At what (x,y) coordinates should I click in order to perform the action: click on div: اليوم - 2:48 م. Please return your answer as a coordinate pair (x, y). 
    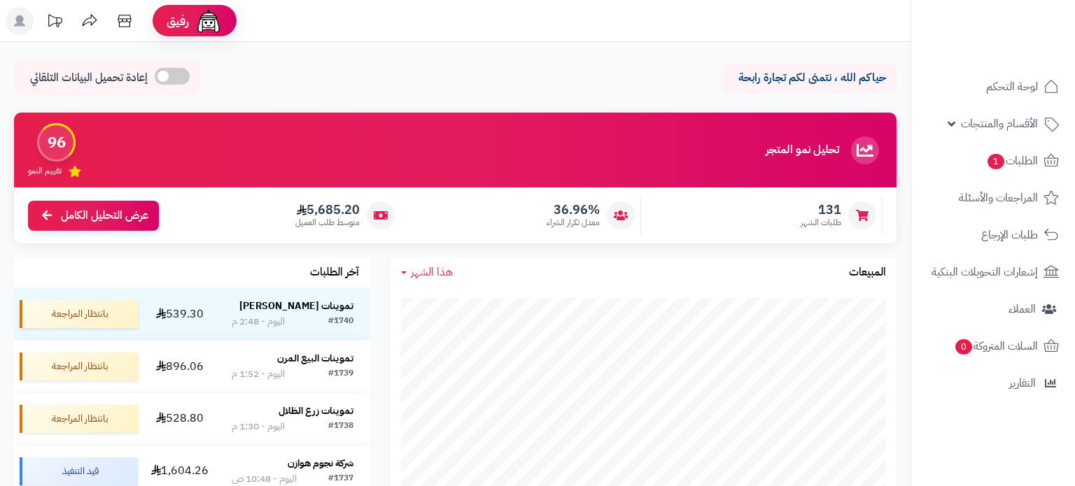
    Looking at the image, I should click on (258, 322).